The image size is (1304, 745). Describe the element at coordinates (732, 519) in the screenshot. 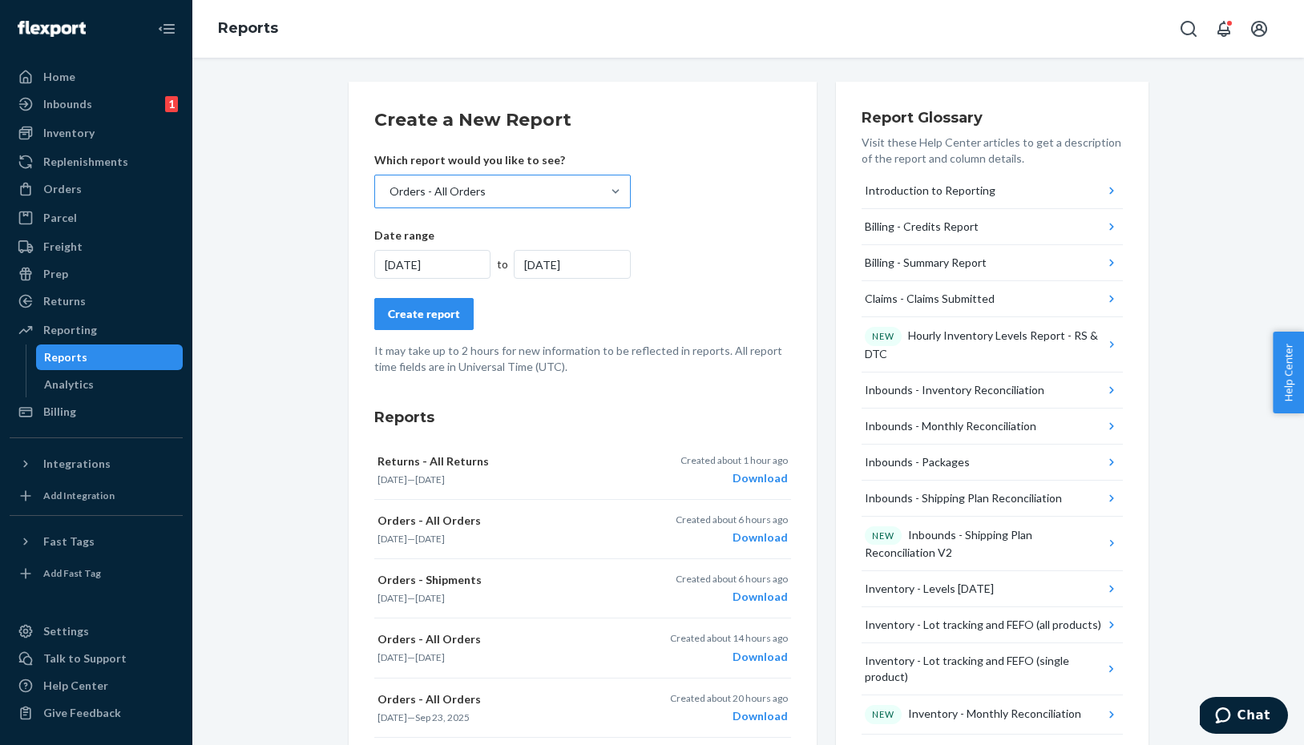

I see `p: Created about 6 hours ago` at that location.